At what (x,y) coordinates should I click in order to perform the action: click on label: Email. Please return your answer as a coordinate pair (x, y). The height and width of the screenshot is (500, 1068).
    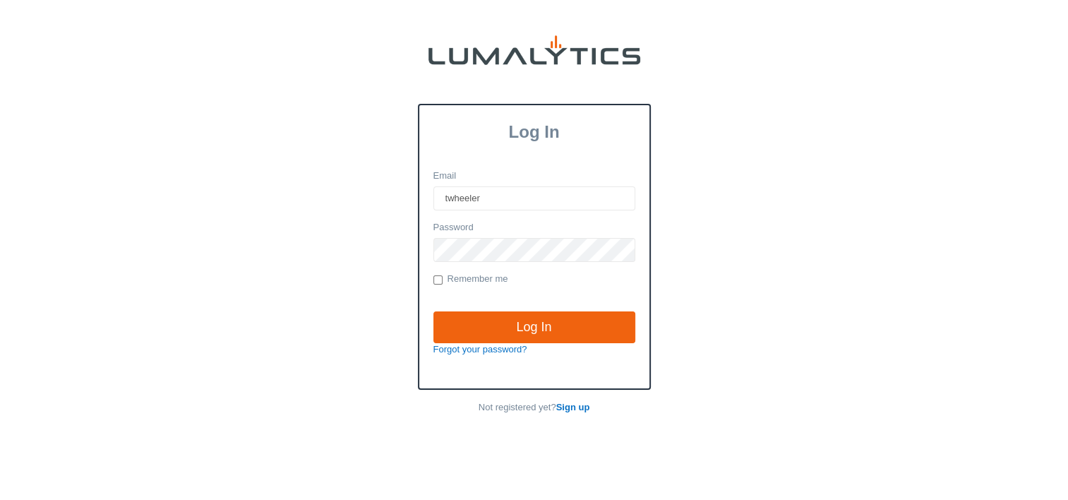
    Looking at the image, I should click on (445, 176).